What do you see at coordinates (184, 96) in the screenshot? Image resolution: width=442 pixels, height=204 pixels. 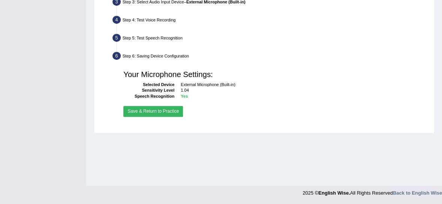 I see `b: Yes` at bounding box center [184, 96].